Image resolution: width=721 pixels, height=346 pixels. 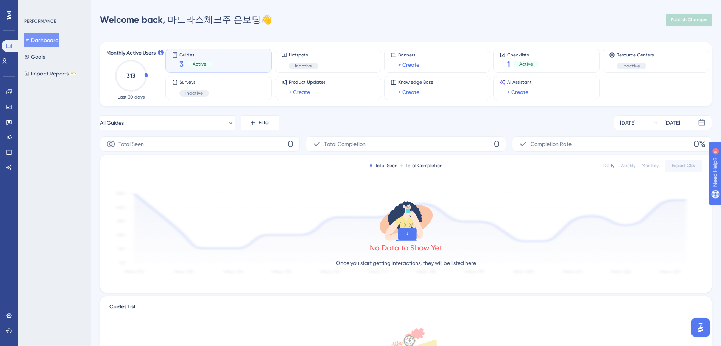 What do you see at coordinates (50, 73) in the screenshot?
I see `button: Impact ReportsBETA` at bounding box center [50, 73].